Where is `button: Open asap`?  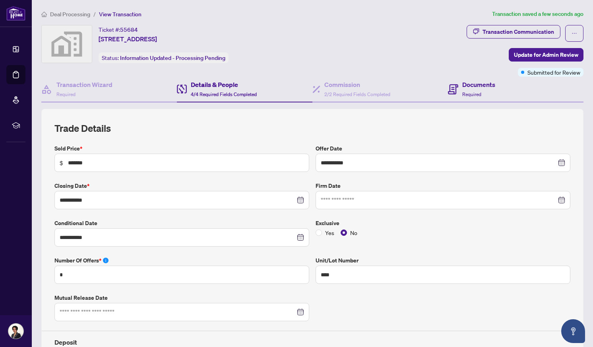 button: Open asap is located at coordinates (573, 331).